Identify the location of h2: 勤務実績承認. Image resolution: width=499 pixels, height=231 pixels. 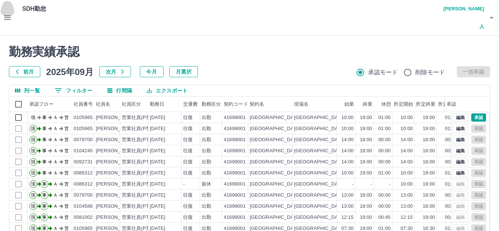
(249, 52).